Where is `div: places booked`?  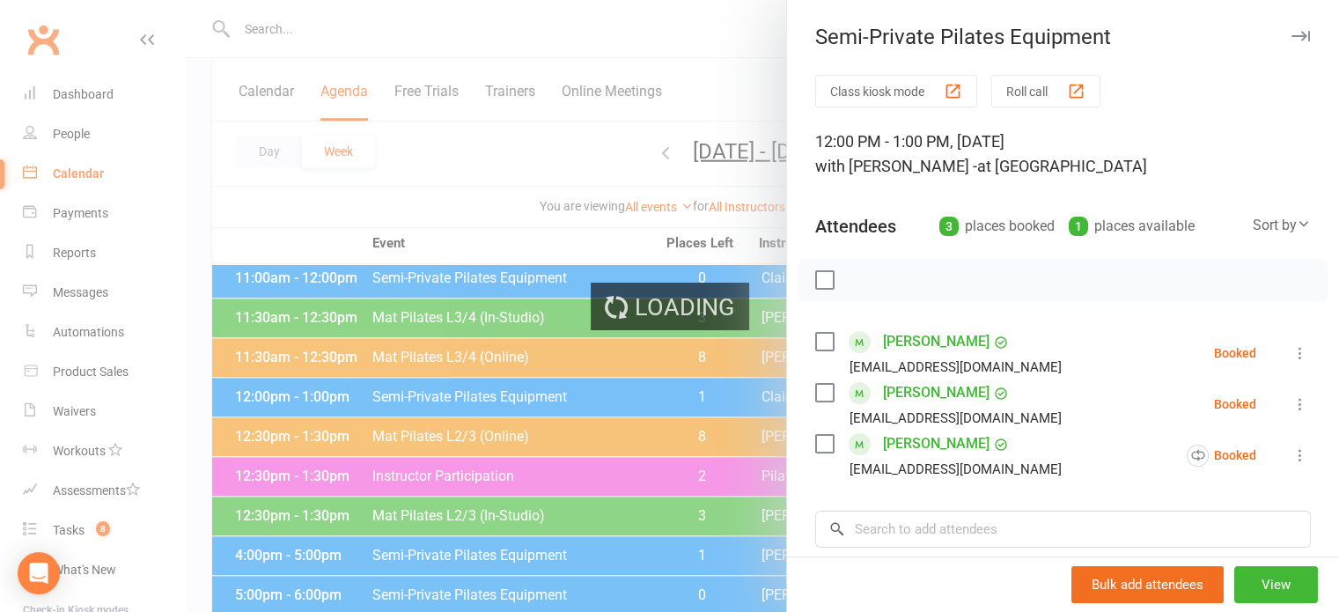
div: places booked is located at coordinates (997, 226).